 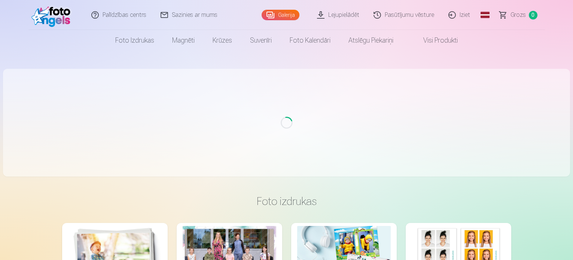 I want to click on a: Krūzes, so click(x=222, y=40).